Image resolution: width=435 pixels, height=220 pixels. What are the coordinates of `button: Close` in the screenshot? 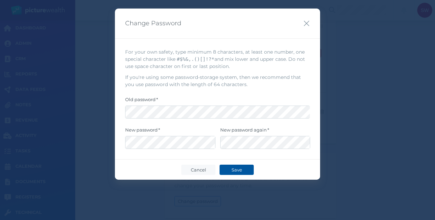 It's located at (306, 23).